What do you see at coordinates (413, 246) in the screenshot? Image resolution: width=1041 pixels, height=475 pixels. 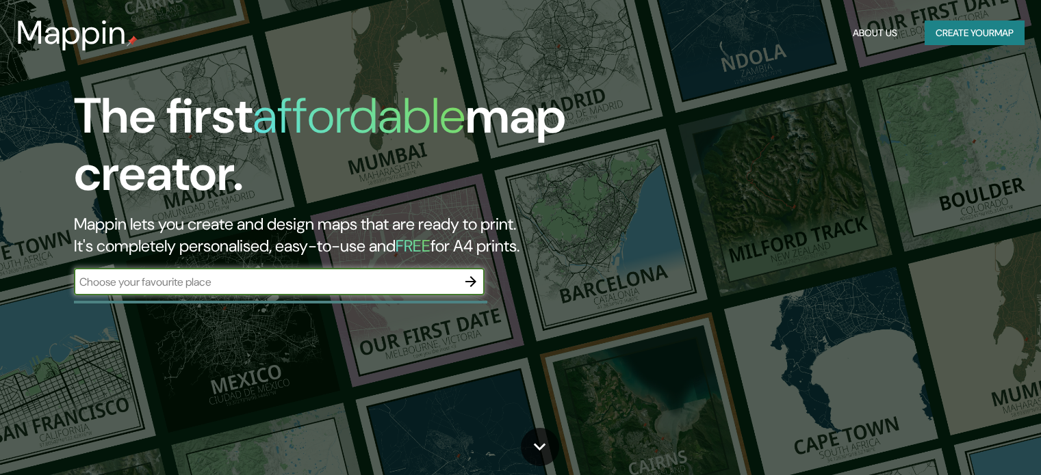 I see `h5: FREE` at bounding box center [413, 246].